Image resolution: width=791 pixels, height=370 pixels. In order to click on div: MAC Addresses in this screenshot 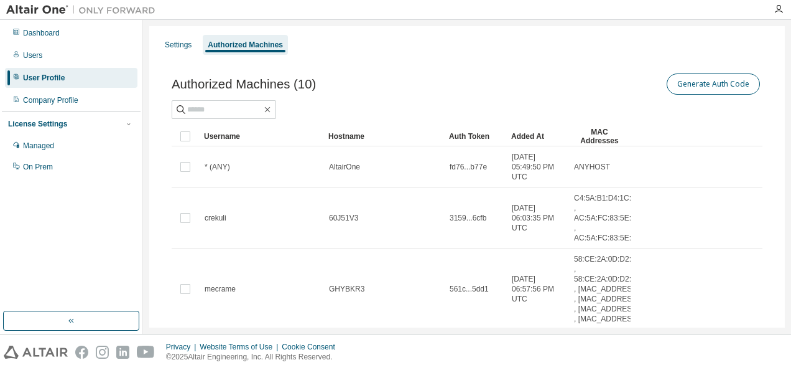, I will do `click(600, 136)`.